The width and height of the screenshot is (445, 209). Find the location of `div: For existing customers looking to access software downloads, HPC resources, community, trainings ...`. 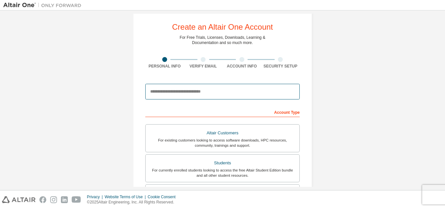

div: For existing customers looking to access software downloads, HPC resources, community, trainings ... is located at coordinates (223, 143).